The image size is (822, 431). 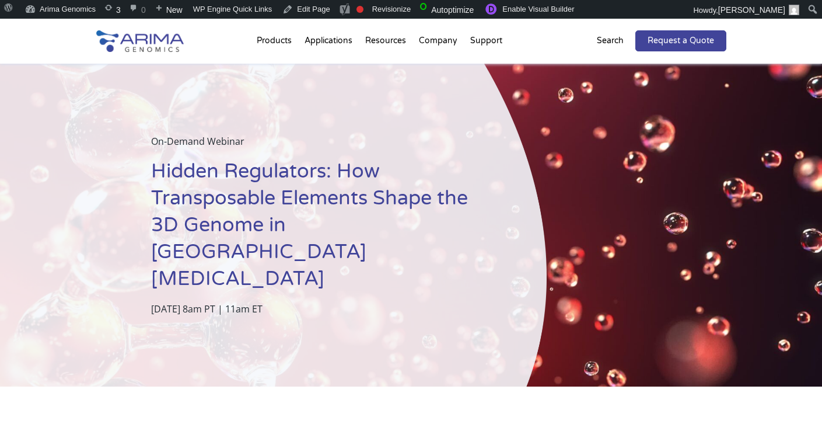 I want to click on p: On-Demand Webinar, so click(x=320, y=146).